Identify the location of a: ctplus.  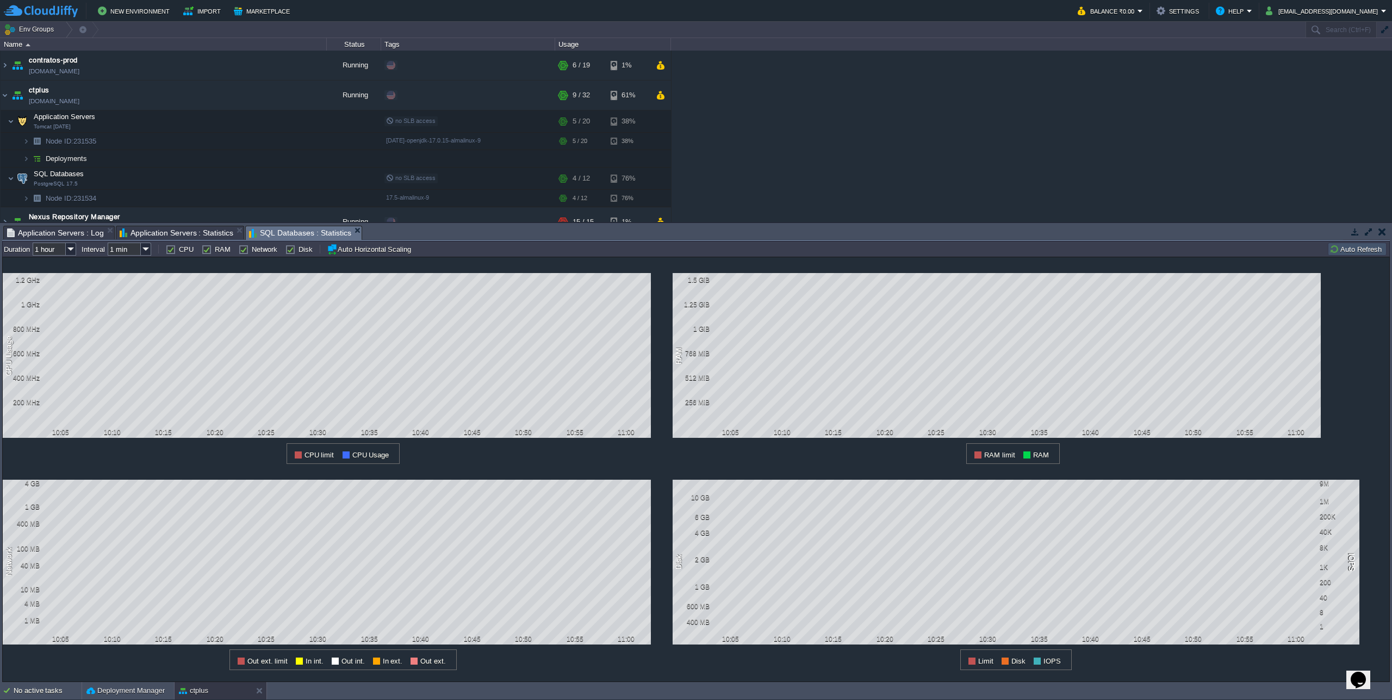
(39, 90).